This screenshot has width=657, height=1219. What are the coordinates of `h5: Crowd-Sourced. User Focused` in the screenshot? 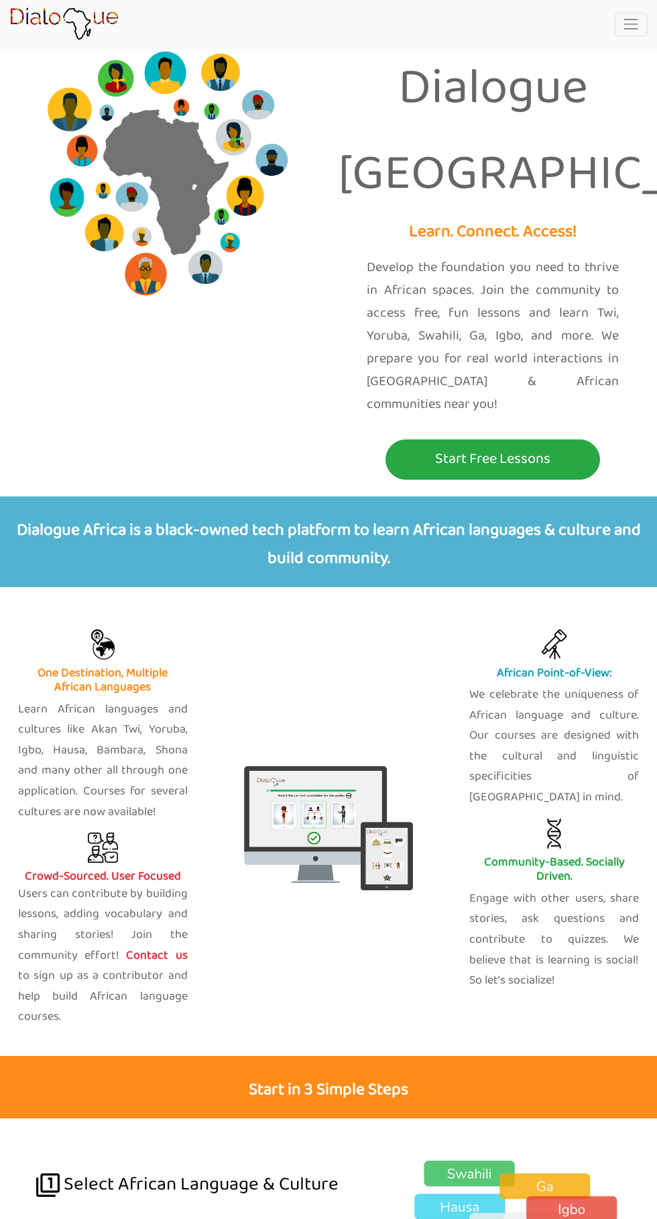 It's located at (103, 877).